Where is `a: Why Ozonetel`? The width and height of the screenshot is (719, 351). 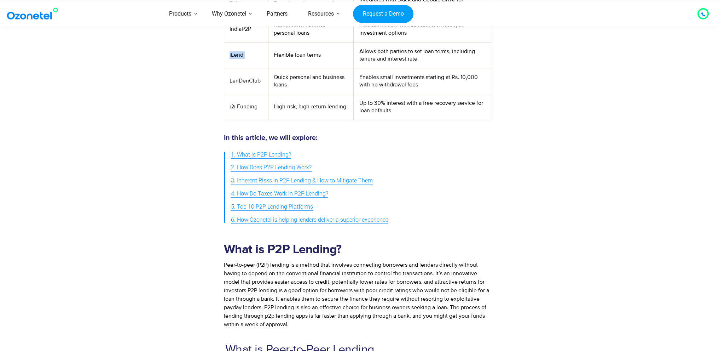
a: Why Ozonetel is located at coordinates (229, 14).